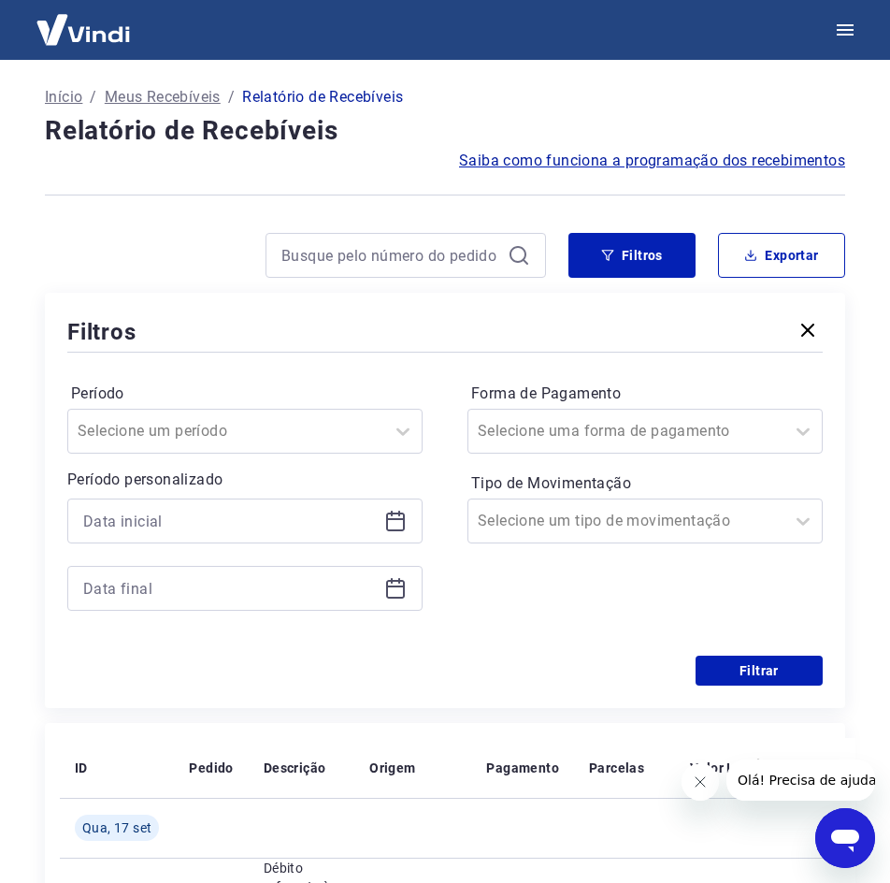 The width and height of the screenshot is (890, 883). What do you see at coordinates (616, 768) in the screenshot?
I see `p: Parcelas` at bounding box center [616, 768].